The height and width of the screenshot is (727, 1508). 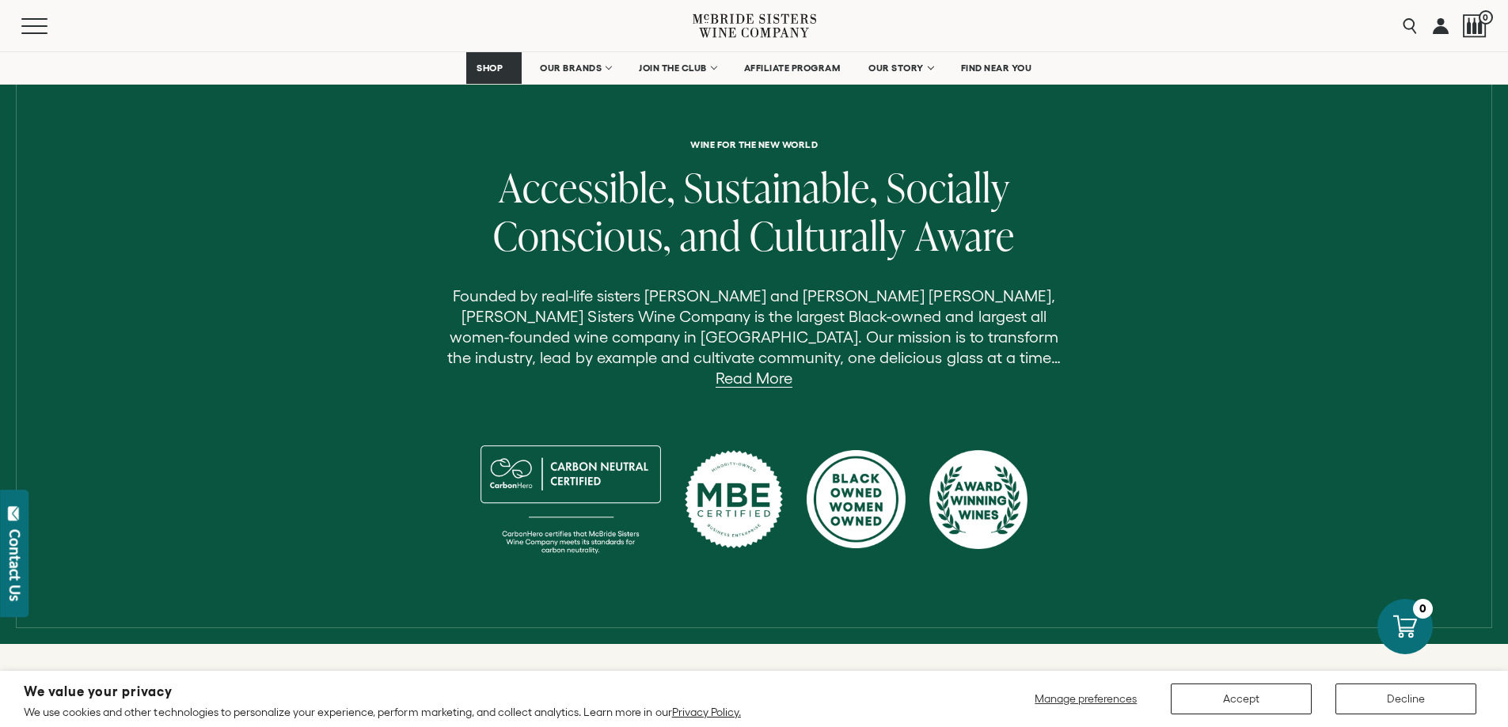 I want to click on span: Accessible,, so click(x=586, y=187).